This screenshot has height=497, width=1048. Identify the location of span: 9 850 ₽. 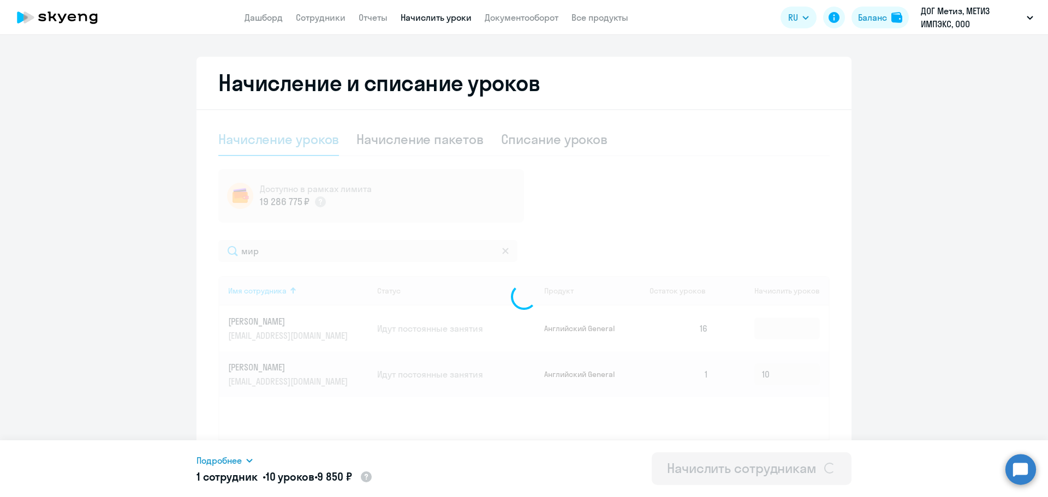
(334, 477).